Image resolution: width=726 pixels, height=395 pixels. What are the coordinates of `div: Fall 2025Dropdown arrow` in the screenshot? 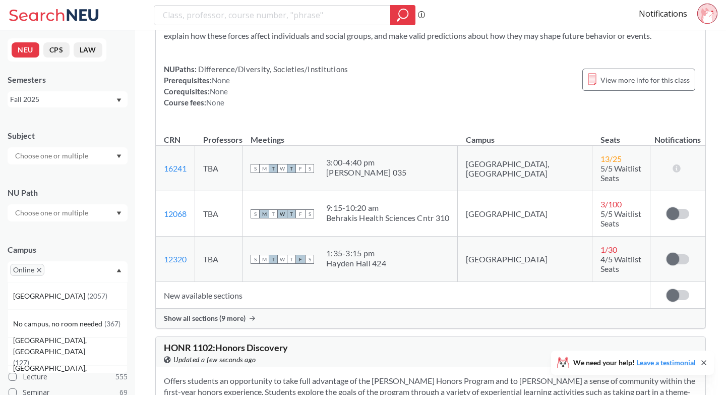 It's located at (68, 99).